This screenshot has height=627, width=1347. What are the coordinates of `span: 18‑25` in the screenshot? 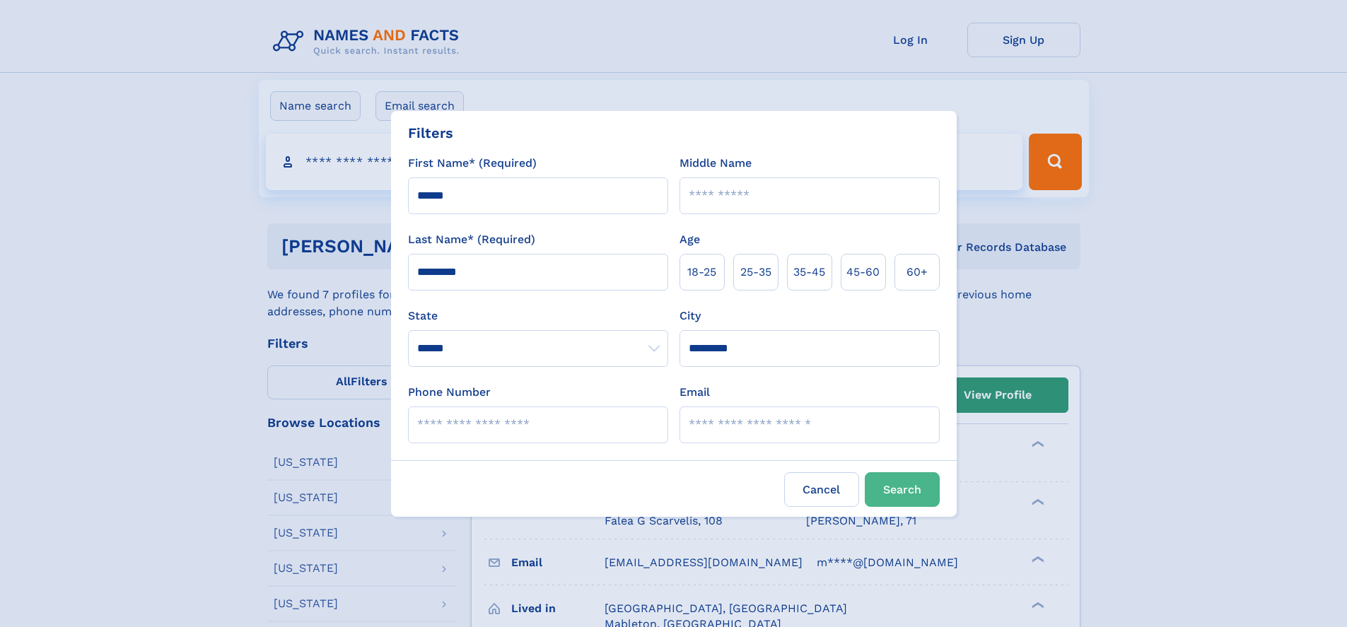 It's located at (701, 272).